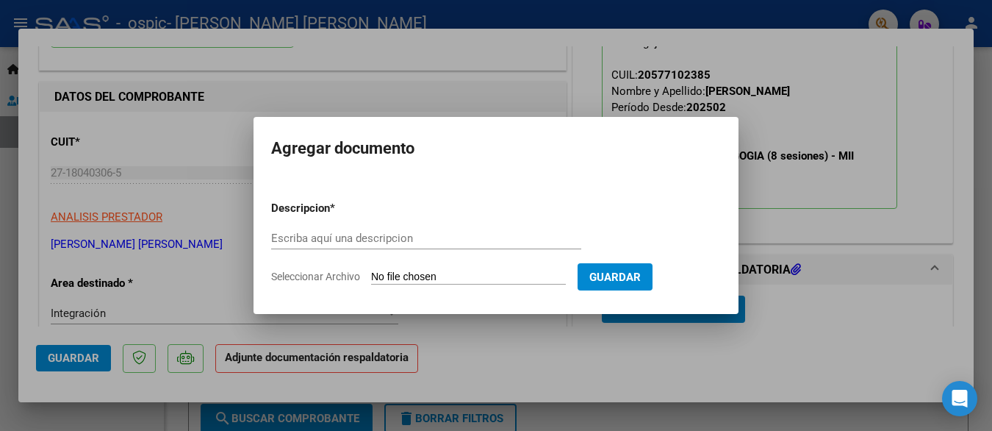 The image size is (992, 431). Describe the element at coordinates (615, 277) in the screenshot. I see `span: Guardar` at that location.